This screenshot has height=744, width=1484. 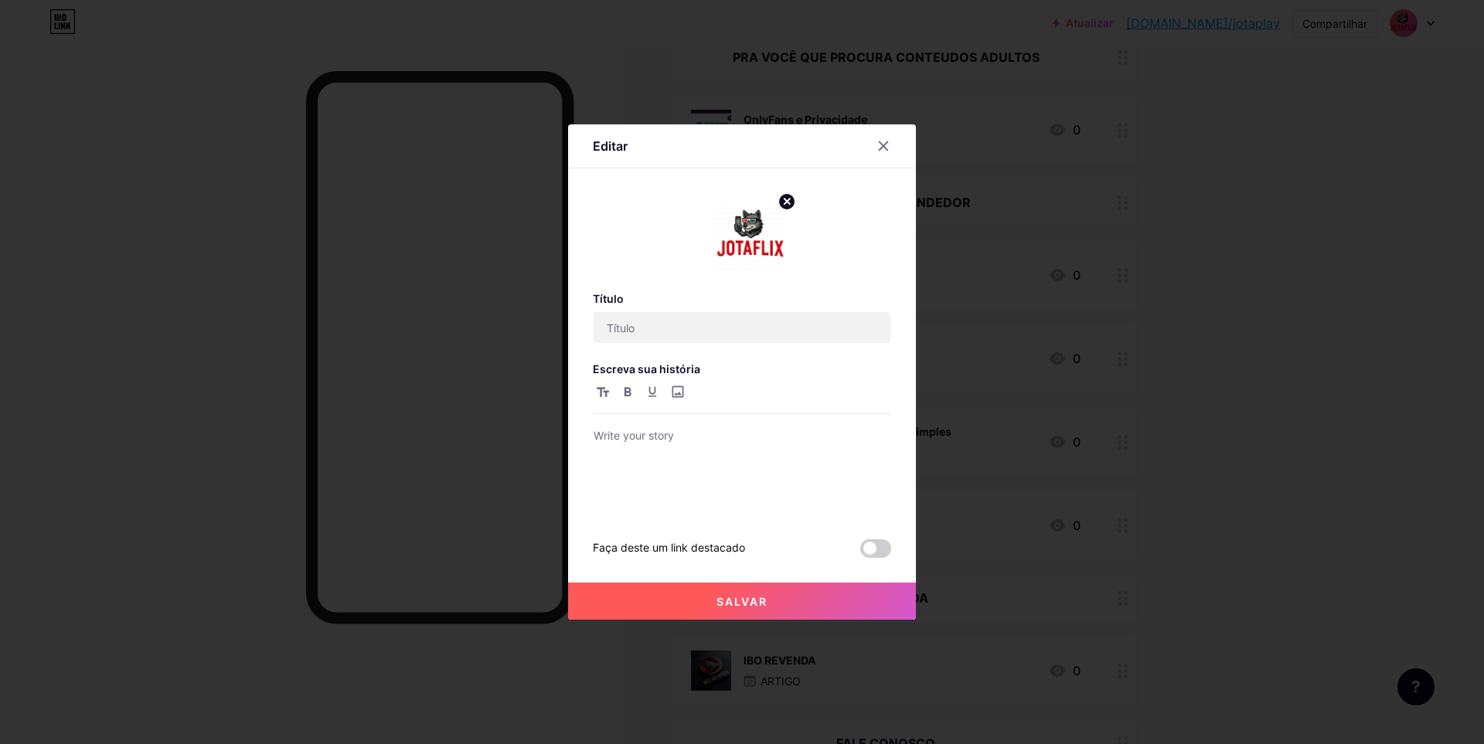 I want to click on font: Título, so click(x=608, y=298).